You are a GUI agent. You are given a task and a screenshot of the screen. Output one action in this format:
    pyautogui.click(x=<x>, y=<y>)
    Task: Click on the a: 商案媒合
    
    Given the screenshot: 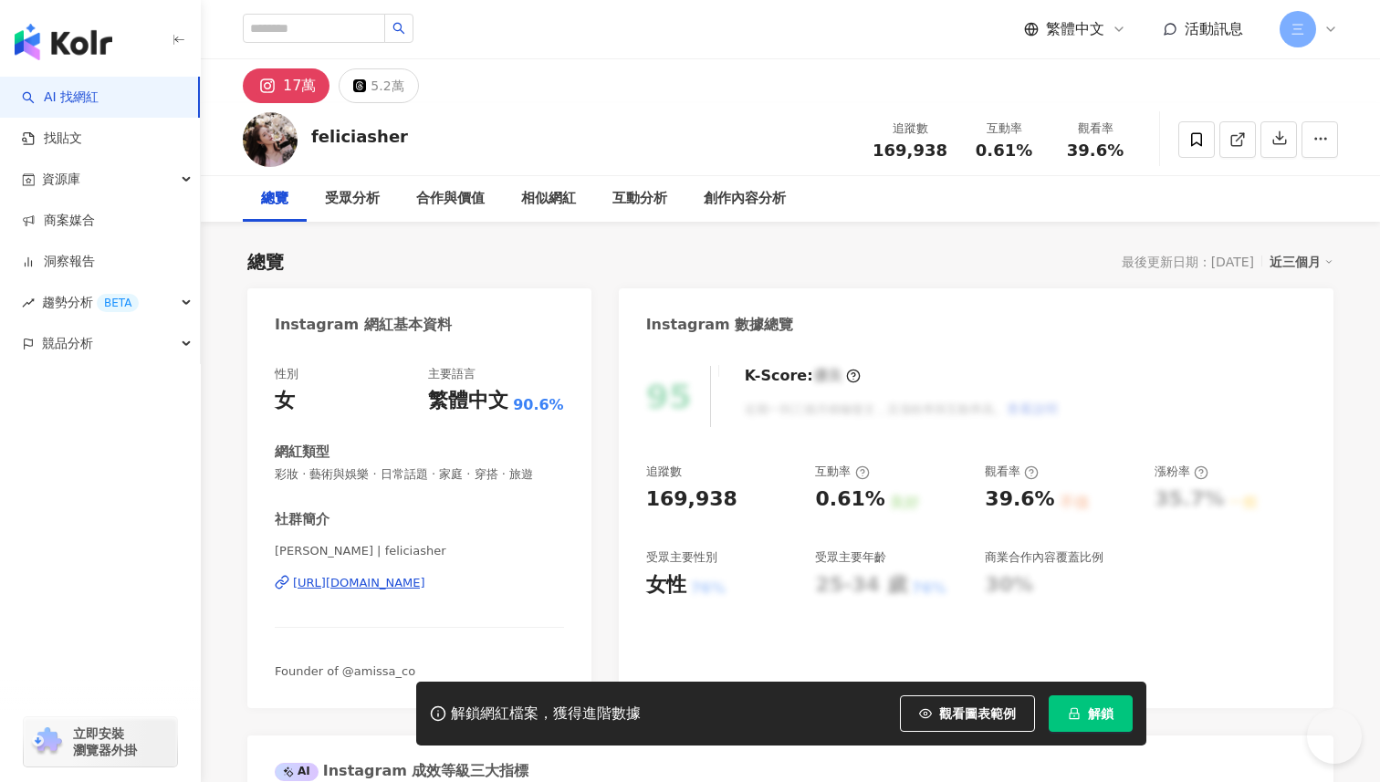 What is the action you would take?
    pyautogui.click(x=58, y=221)
    